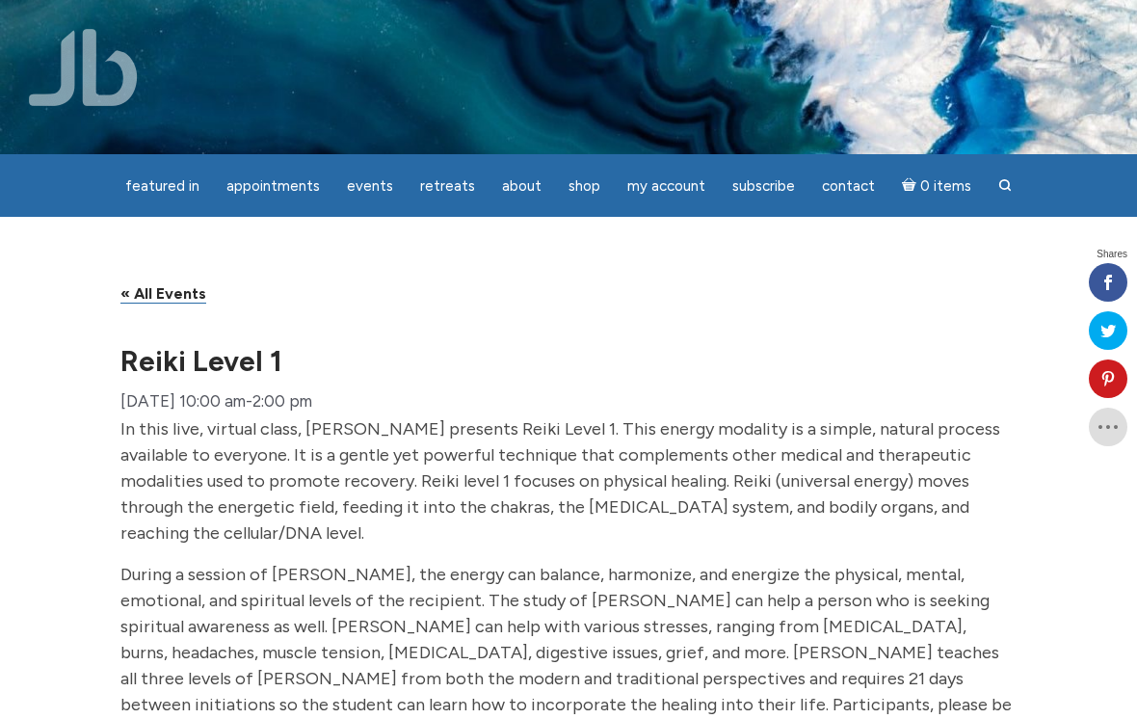  I want to click on span: 0 items, so click(945, 186).